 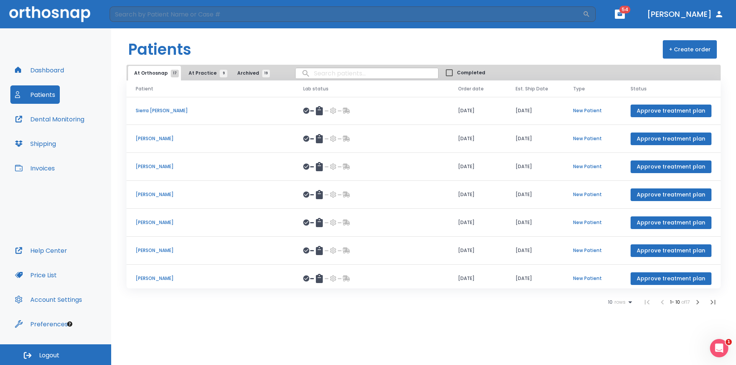 What do you see at coordinates (154, 73) in the screenshot?
I see `span: At Orthosnap` at bounding box center [154, 73].